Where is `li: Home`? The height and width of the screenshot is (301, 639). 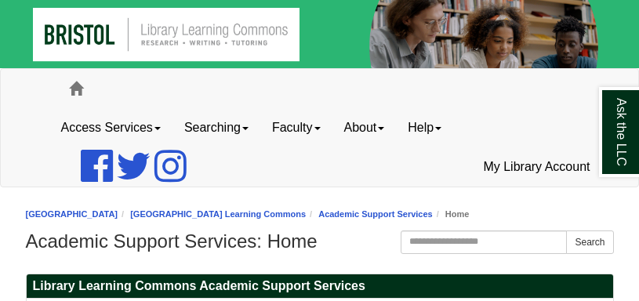
li: Home is located at coordinates (451, 214).